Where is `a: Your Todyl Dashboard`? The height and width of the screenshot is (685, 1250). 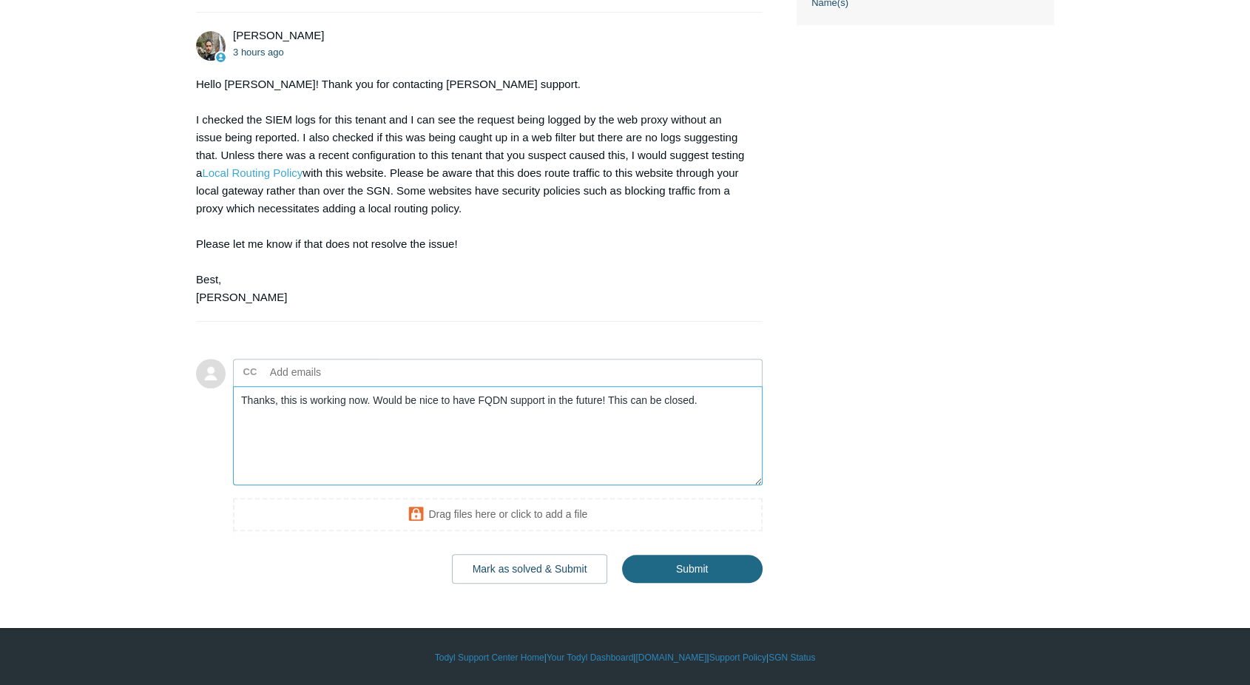
a: Your Todyl Dashboard is located at coordinates (589, 657).